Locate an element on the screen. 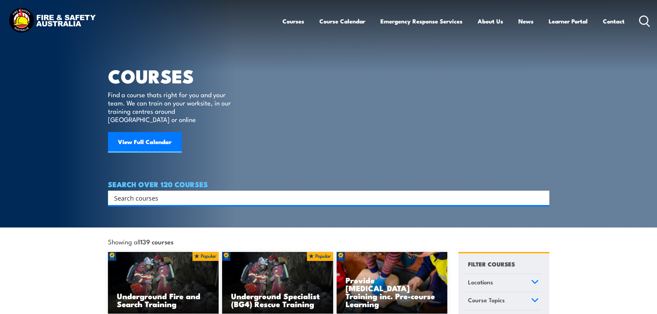 This screenshot has width=657, height=314. h3: Underground Fire and Search Training is located at coordinates (163, 300).